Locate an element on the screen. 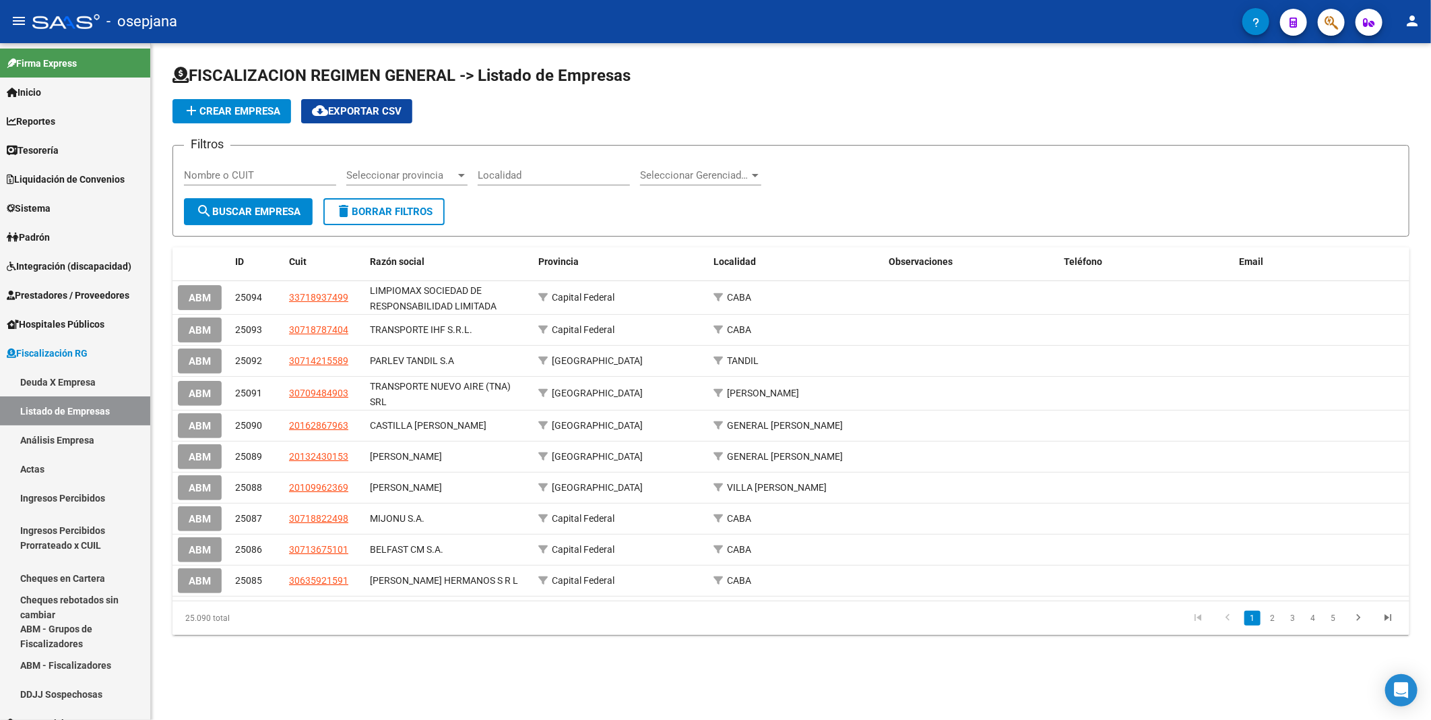 The width and height of the screenshot is (1431, 720). datatable-header-cell: Razón social is located at coordinates (449, 261).